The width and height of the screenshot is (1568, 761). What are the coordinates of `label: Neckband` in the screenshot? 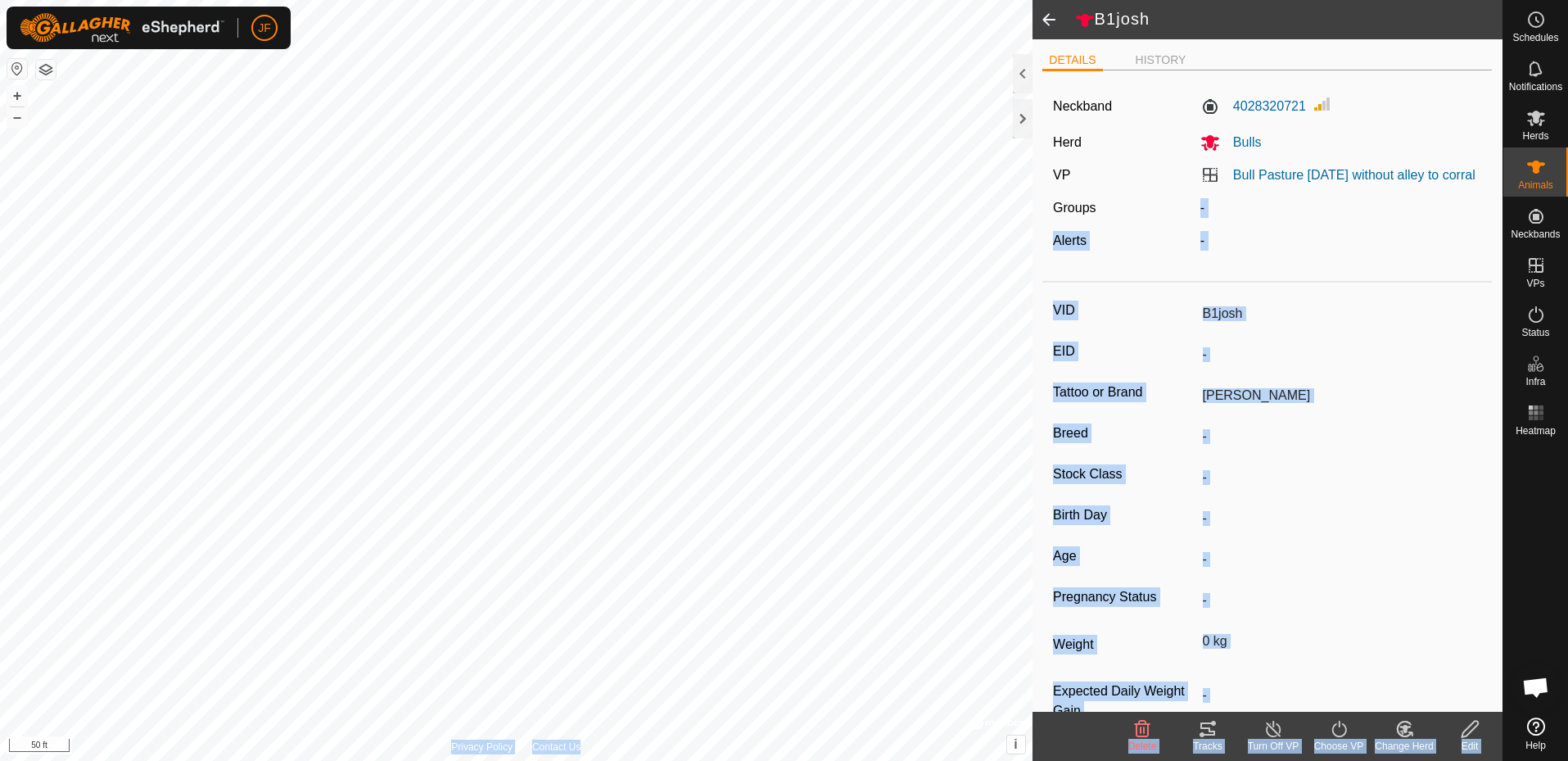 It's located at (1082, 106).